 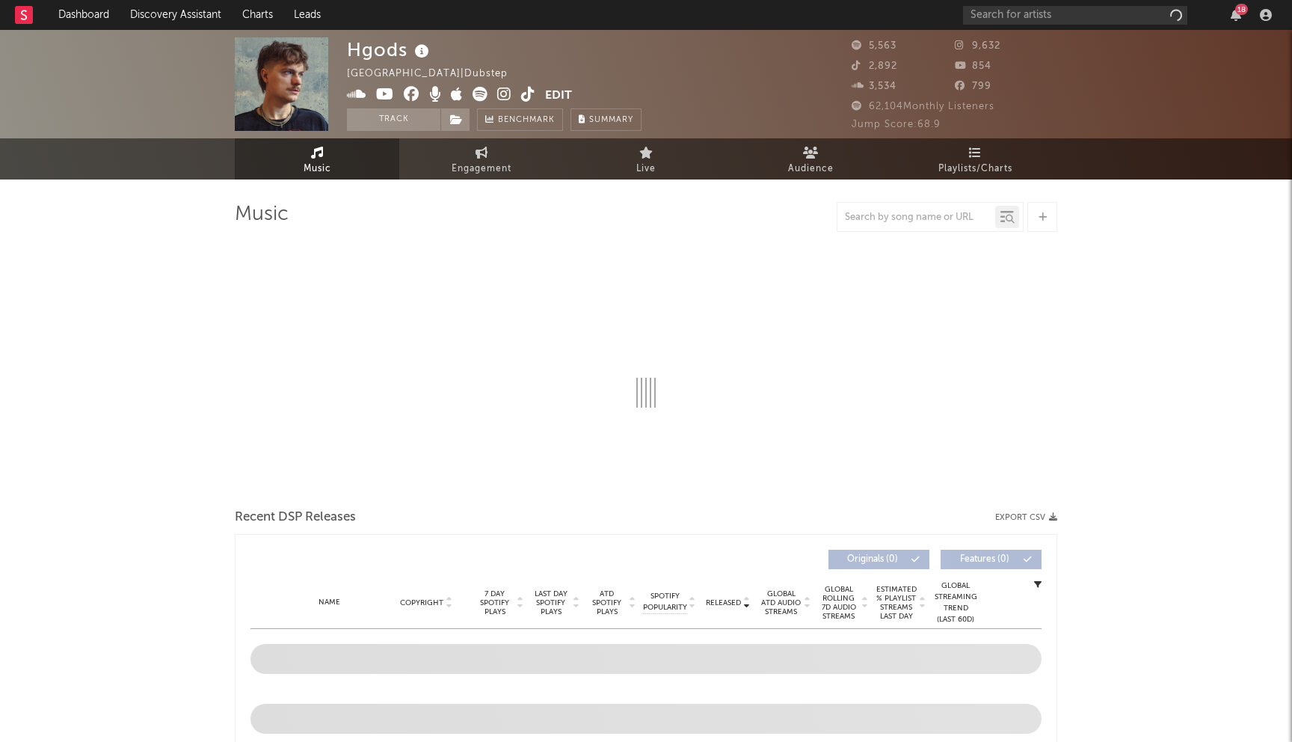 What do you see at coordinates (916, 218) in the screenshot?
I see `input: Search by song name or URL` at bounding box center [916, 218].